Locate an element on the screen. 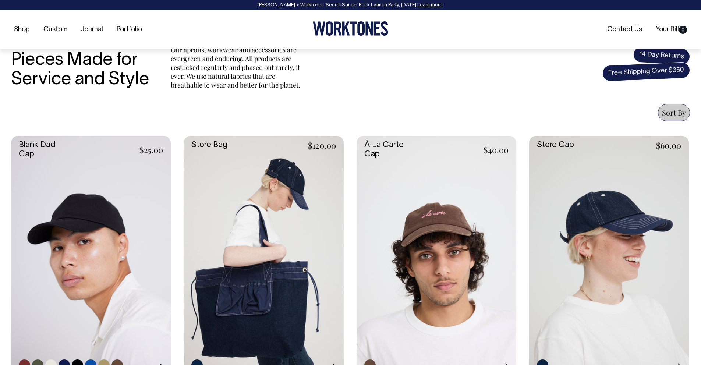 This screenshot has height=365, width=701. p: Our aprons, workwear and accessories are evergreen and enduring. All products are restocked regul... is located at coordinates (237, 67).